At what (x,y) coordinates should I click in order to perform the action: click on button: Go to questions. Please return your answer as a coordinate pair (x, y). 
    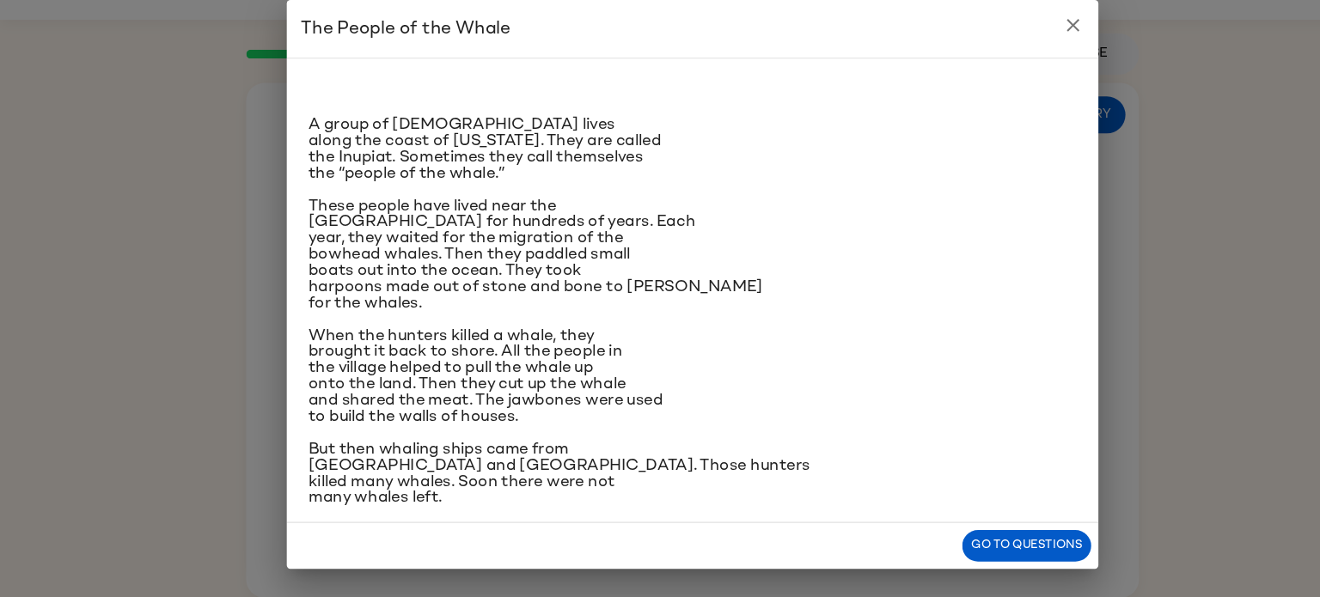
    Looking at the image, I should click on (978, 547).